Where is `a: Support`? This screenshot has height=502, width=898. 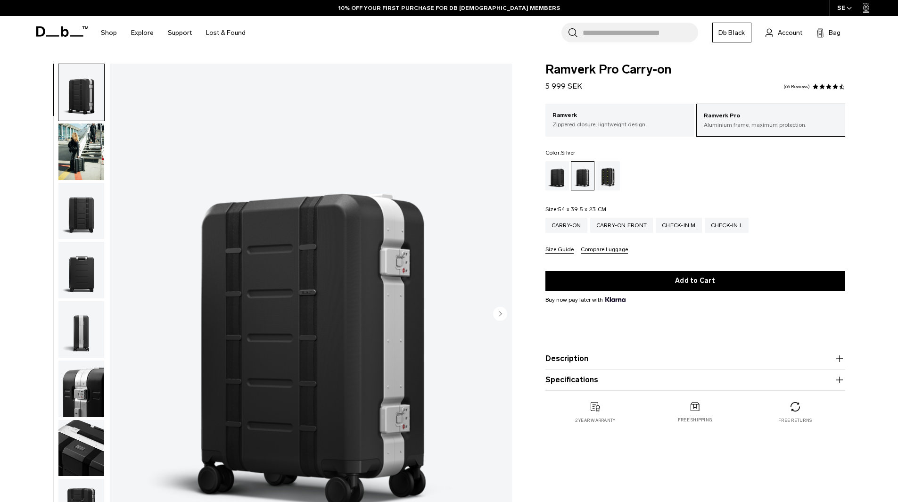 a: Support is located at coordinates (180, 33).